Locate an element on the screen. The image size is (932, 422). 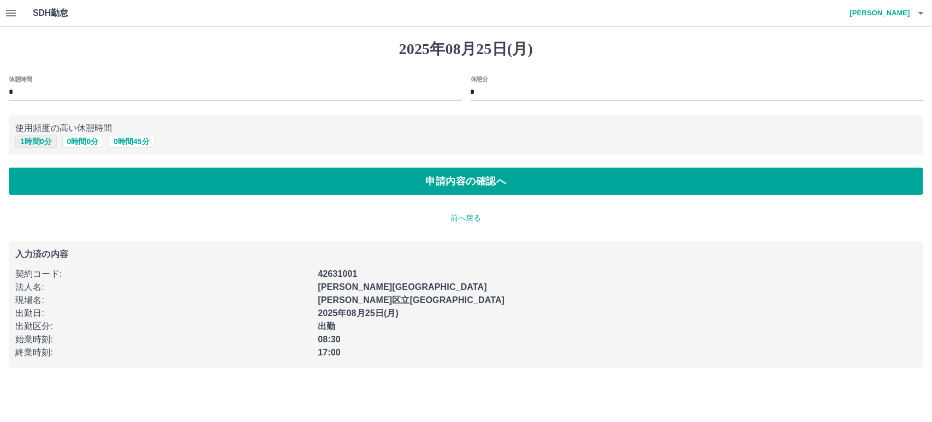
b: 出勤 is located at coordinates (327, 326).